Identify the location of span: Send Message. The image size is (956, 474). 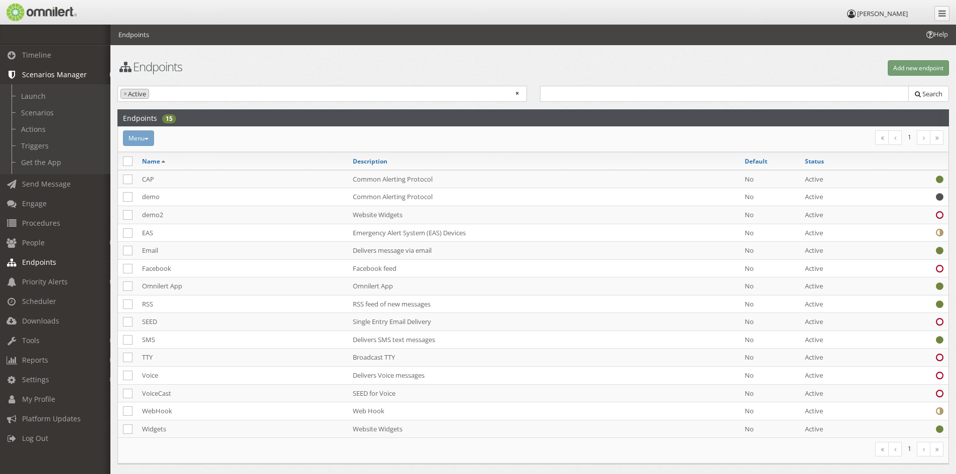
(46, 184).